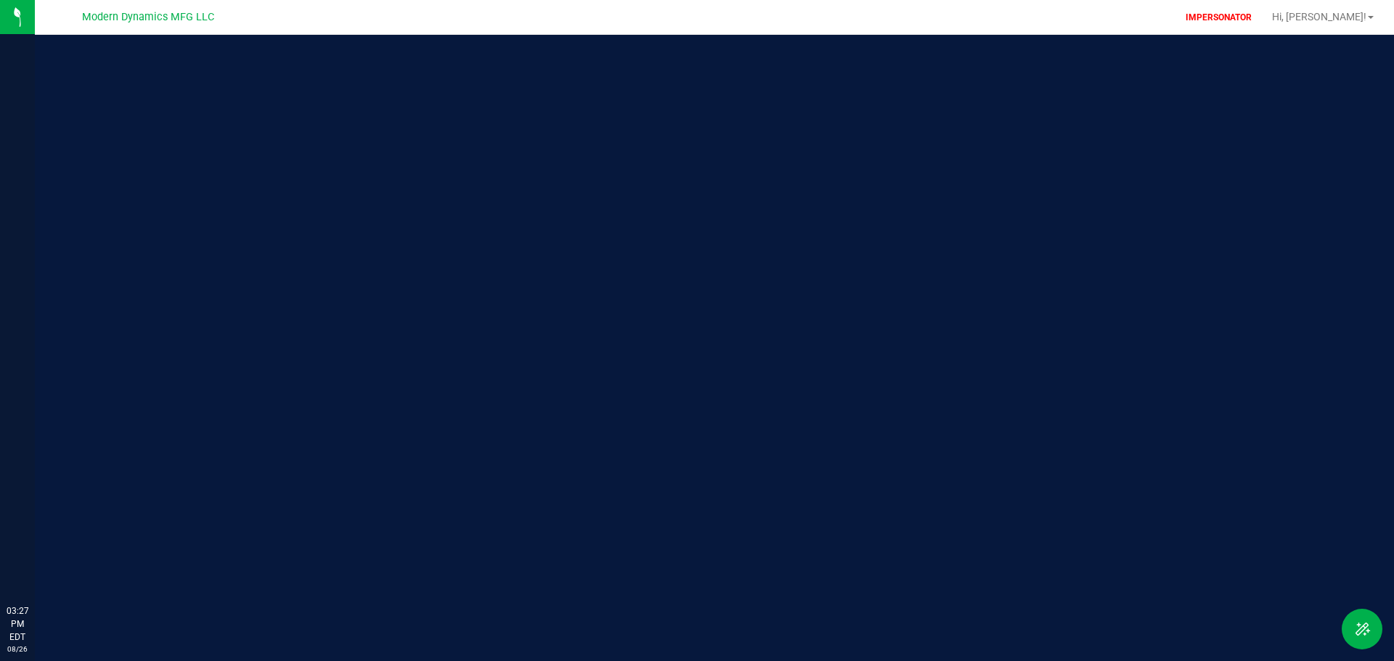 This screenshot has height=661, width=1394. I want to click on p: IMPERSONATOR, so click(1218, 17).